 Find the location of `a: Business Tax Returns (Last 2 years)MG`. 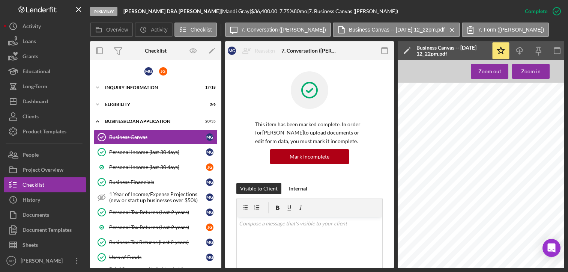

a: Business Tax Returns (Last 2 years)MG is located at coordinates (156, 242).